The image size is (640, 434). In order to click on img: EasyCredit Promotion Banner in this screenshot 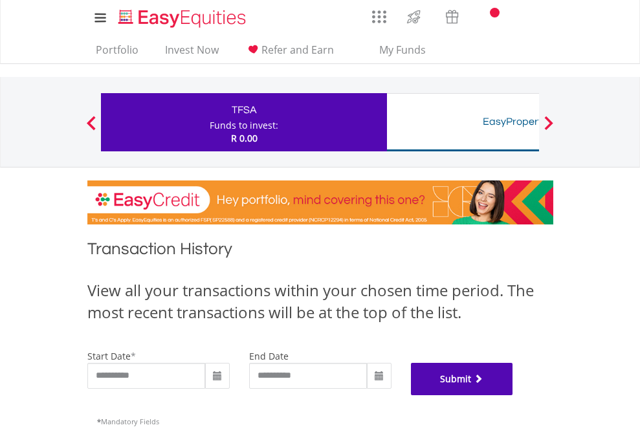, I will do `click(320, 202)`.